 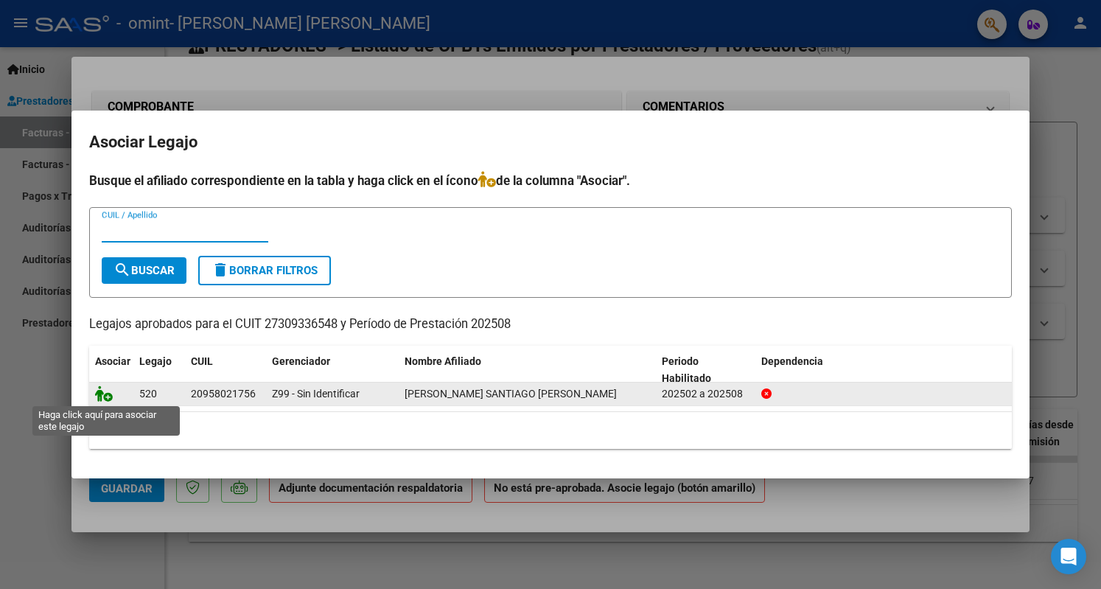 I want to click on span: Periodo Habilitado, so click(x=686, y=369).